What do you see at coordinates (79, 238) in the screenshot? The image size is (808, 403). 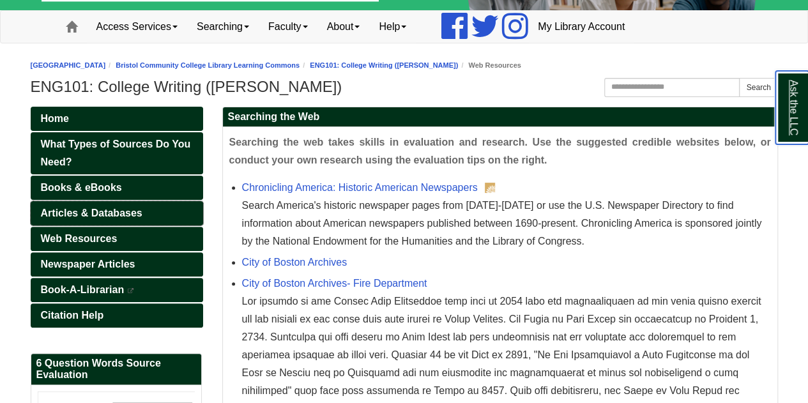 I see `span: Web Resources` at bounding box center [79, 238].